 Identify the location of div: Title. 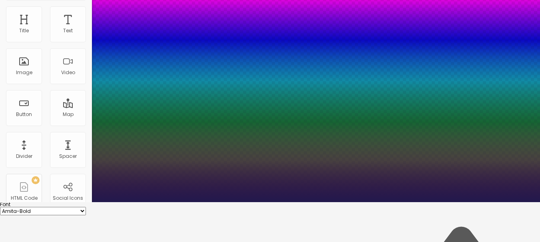
(24, 31).